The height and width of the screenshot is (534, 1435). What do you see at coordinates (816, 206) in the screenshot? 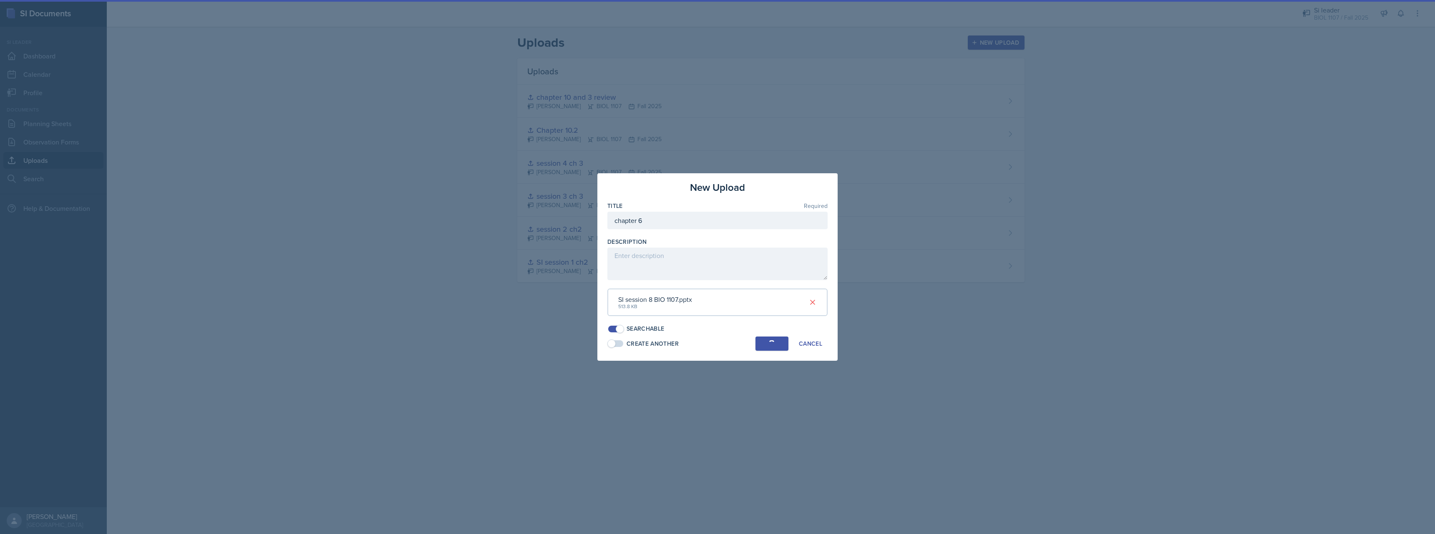
I see `span: Required` at bounding box center [816, 206].